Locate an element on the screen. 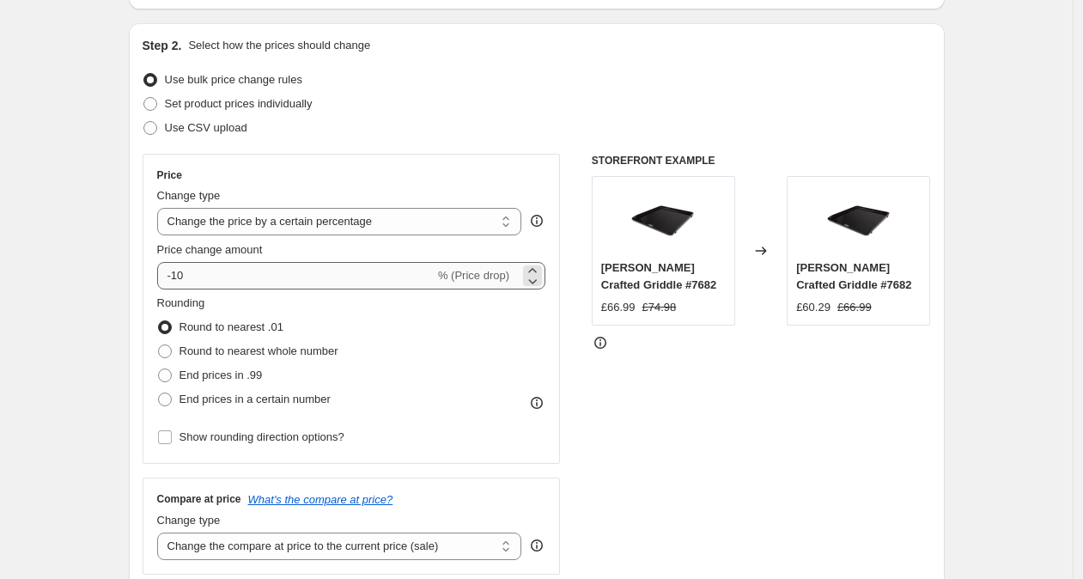 Image resolution: width=1083 pixels, height=579 pixels. h2: Step 2. is located at coordinates (162, 46).